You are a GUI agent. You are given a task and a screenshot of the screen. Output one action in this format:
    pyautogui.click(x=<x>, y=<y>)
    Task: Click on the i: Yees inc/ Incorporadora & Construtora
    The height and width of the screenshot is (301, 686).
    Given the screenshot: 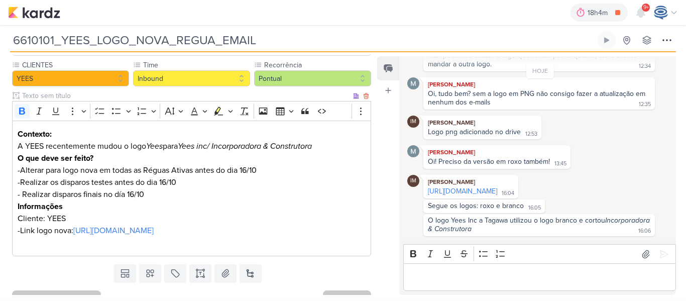 What is the action you would take?
    pyautogui.click(x=245, y=146)
    